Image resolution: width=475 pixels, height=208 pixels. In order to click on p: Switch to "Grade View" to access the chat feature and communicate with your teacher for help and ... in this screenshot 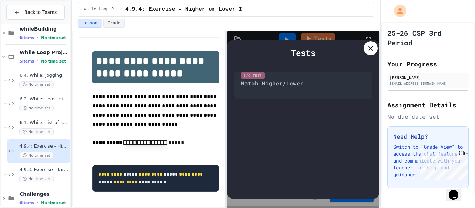, I will do `click(428, 161)`.